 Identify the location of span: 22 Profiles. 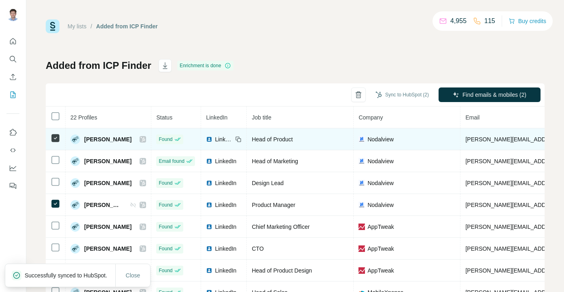
(84, 117).